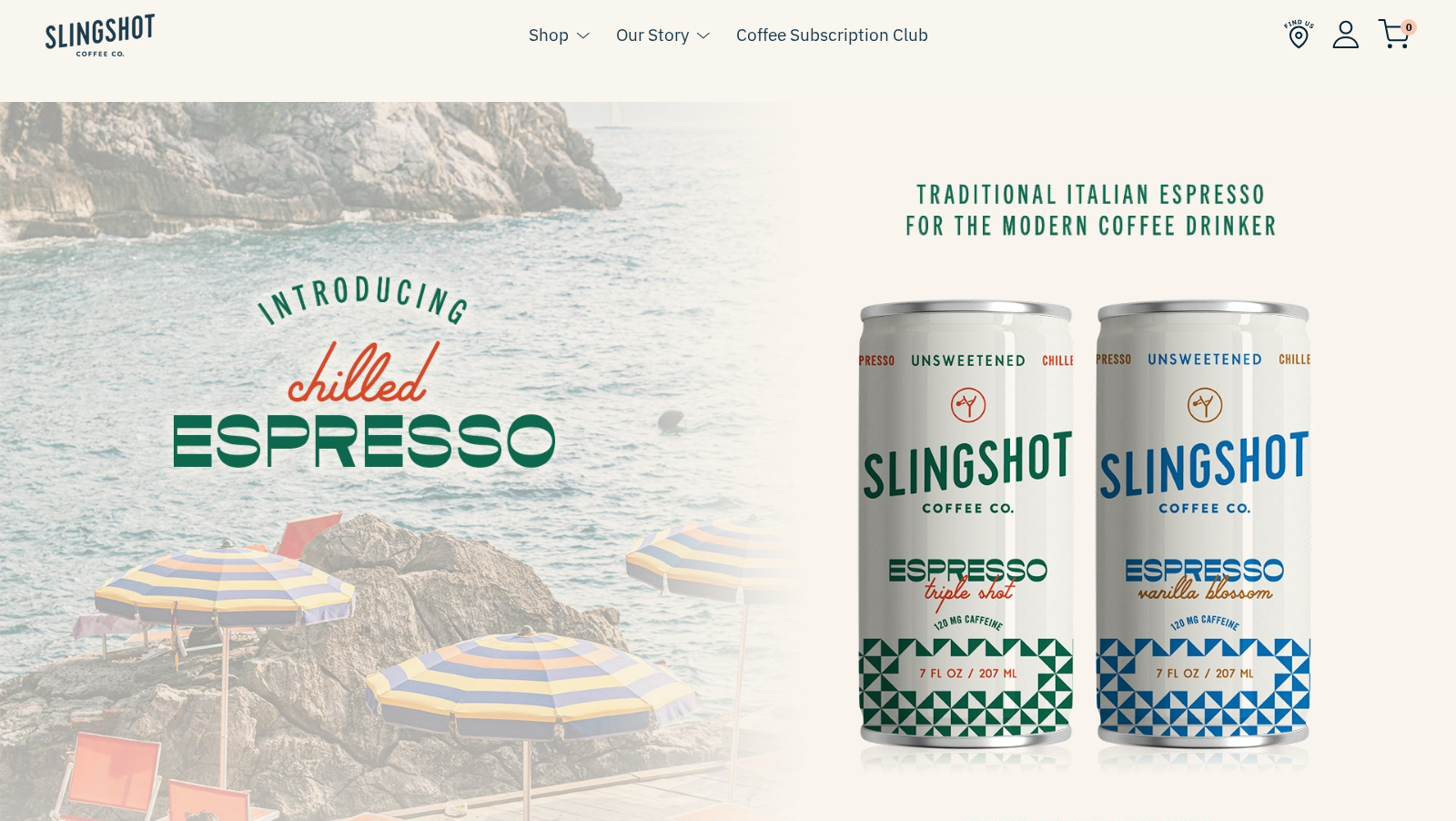 The image size is (1456, 821). Describe the element at coordinates (1346, 34) in the screenshot. I see `img: Account` at that location.